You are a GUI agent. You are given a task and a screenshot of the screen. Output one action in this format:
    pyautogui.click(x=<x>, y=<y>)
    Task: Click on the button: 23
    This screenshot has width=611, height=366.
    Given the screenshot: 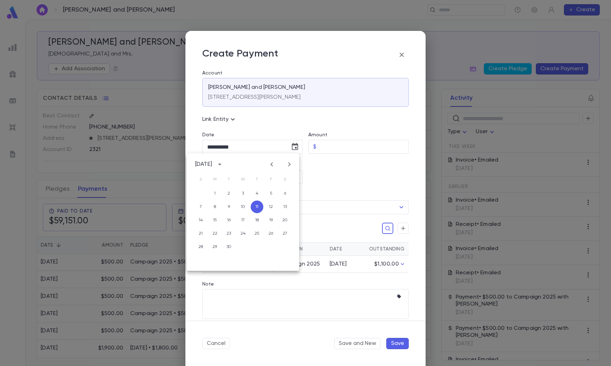 What is the action you would take?
    pyautogui.click(x=229, y=233)
    